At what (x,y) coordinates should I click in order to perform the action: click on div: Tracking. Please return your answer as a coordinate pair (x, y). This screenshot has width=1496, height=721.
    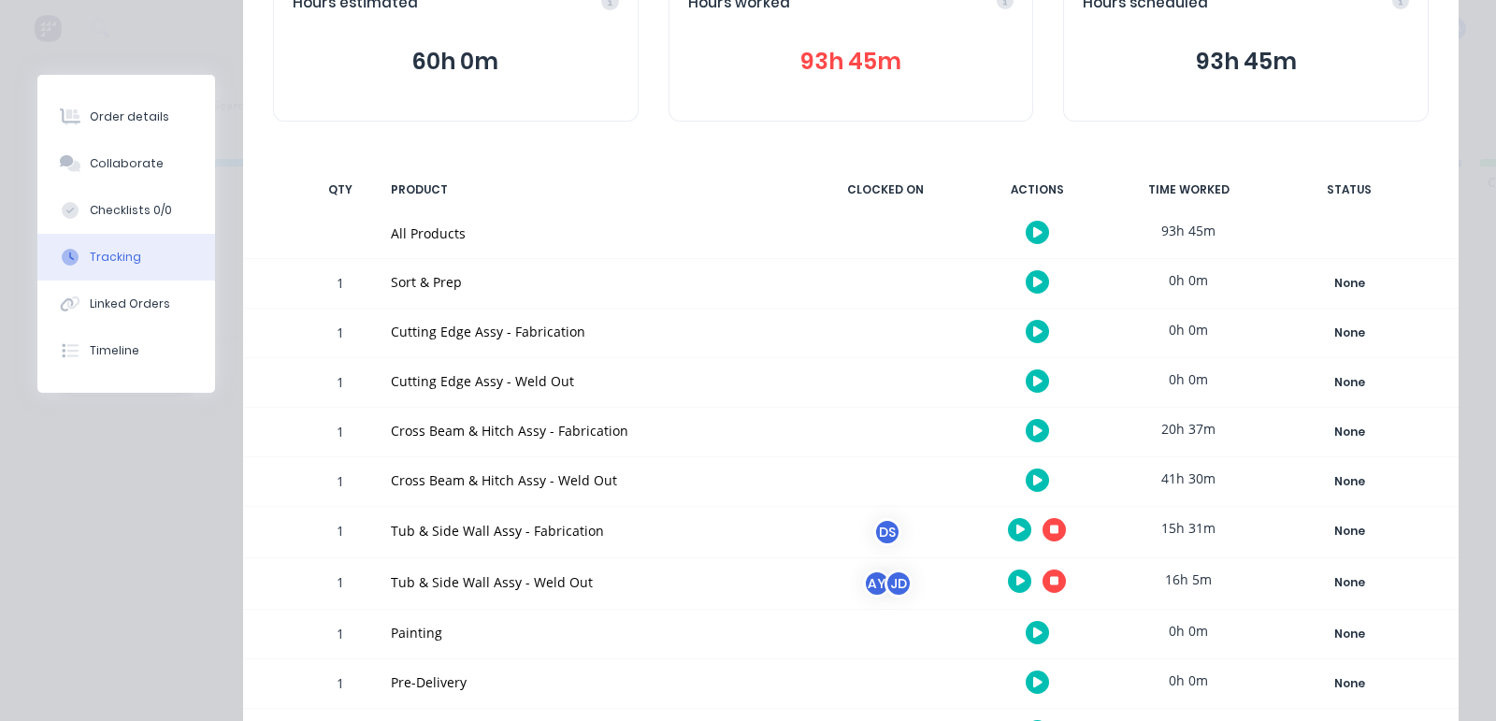
    Looking at the image, I should click on (115, 257).